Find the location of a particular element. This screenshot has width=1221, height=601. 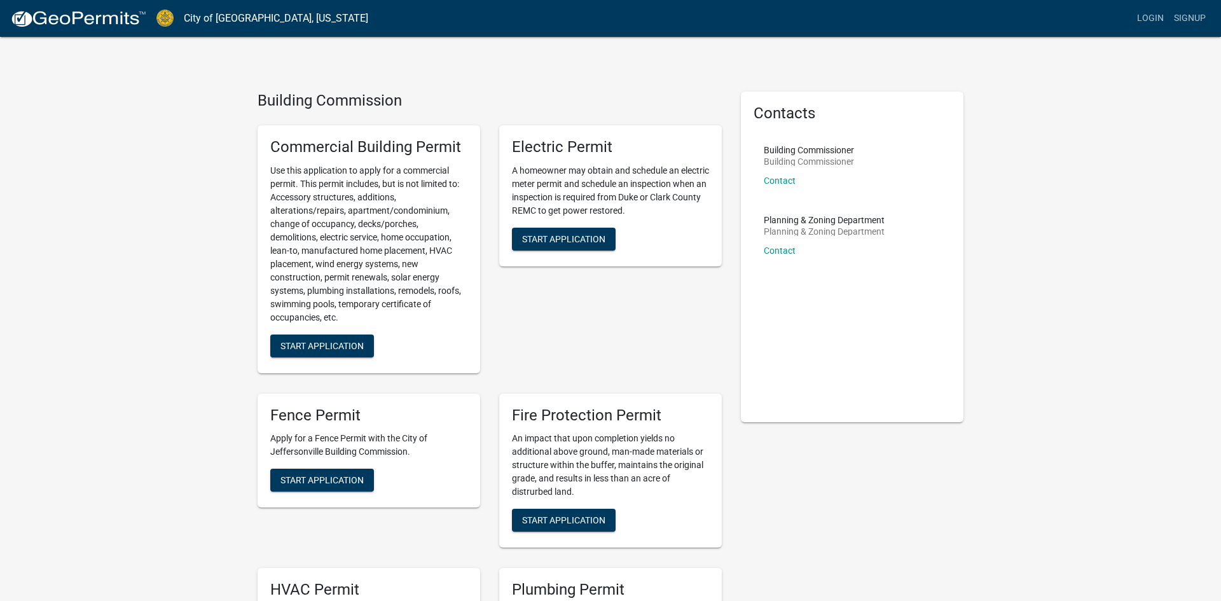

h5: Fire Protection Permit is located at coordinates (611, 415).